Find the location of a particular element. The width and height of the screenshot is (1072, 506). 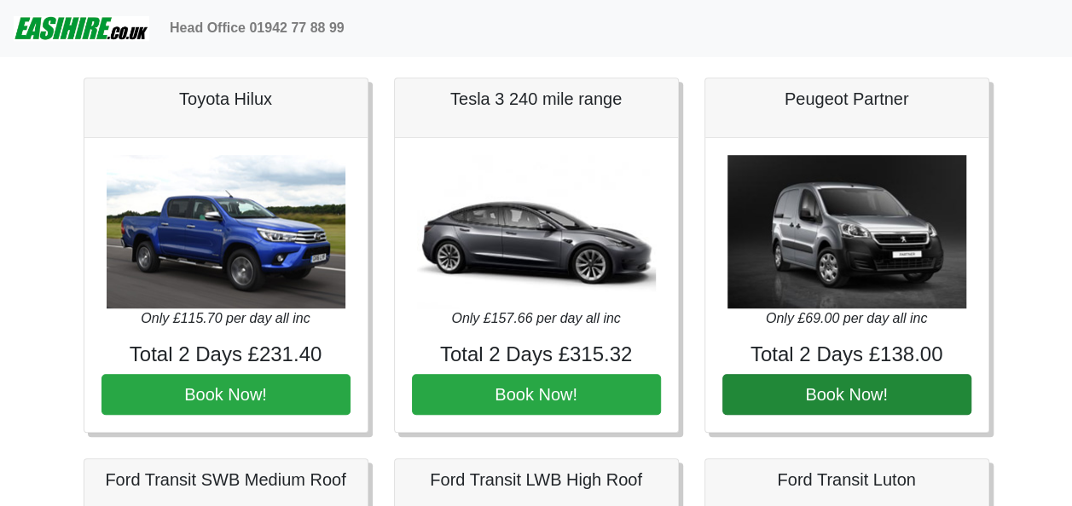

h5: Ford Transit SWB Medium Roof is located at coordinates (226, 480).